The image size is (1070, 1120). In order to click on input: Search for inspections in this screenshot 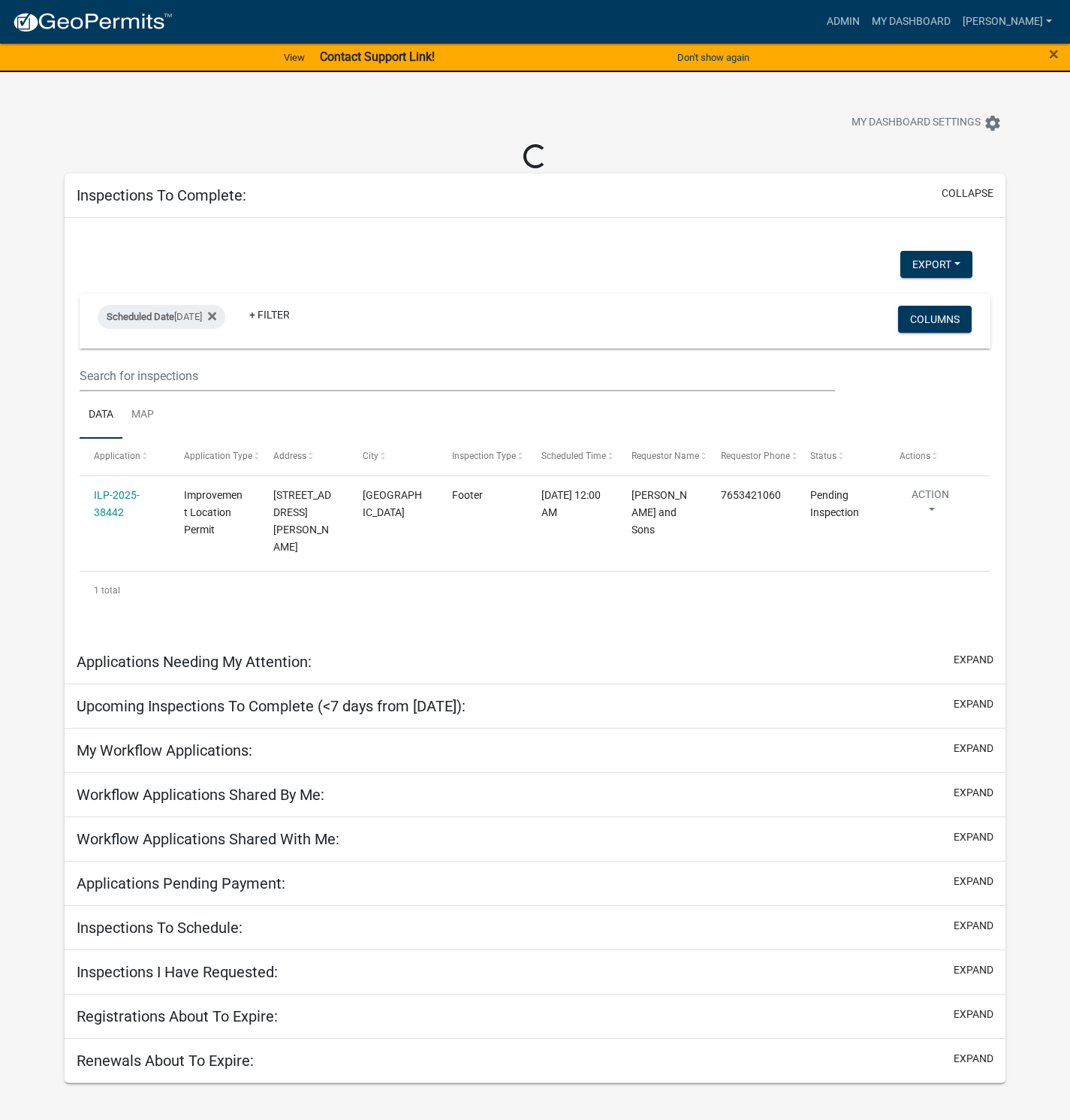, I will do `click(457, 376)`.